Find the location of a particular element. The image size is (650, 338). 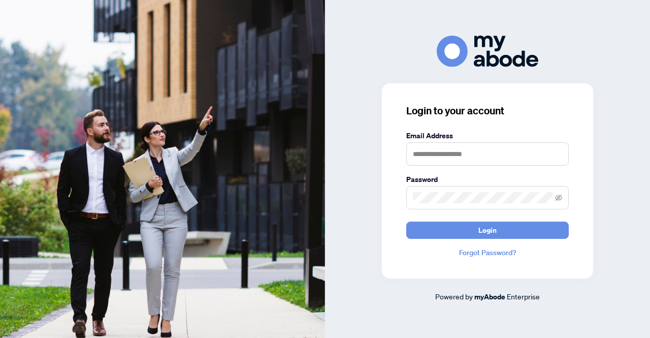

span: Enterprise is located at coordinates (523, 296).